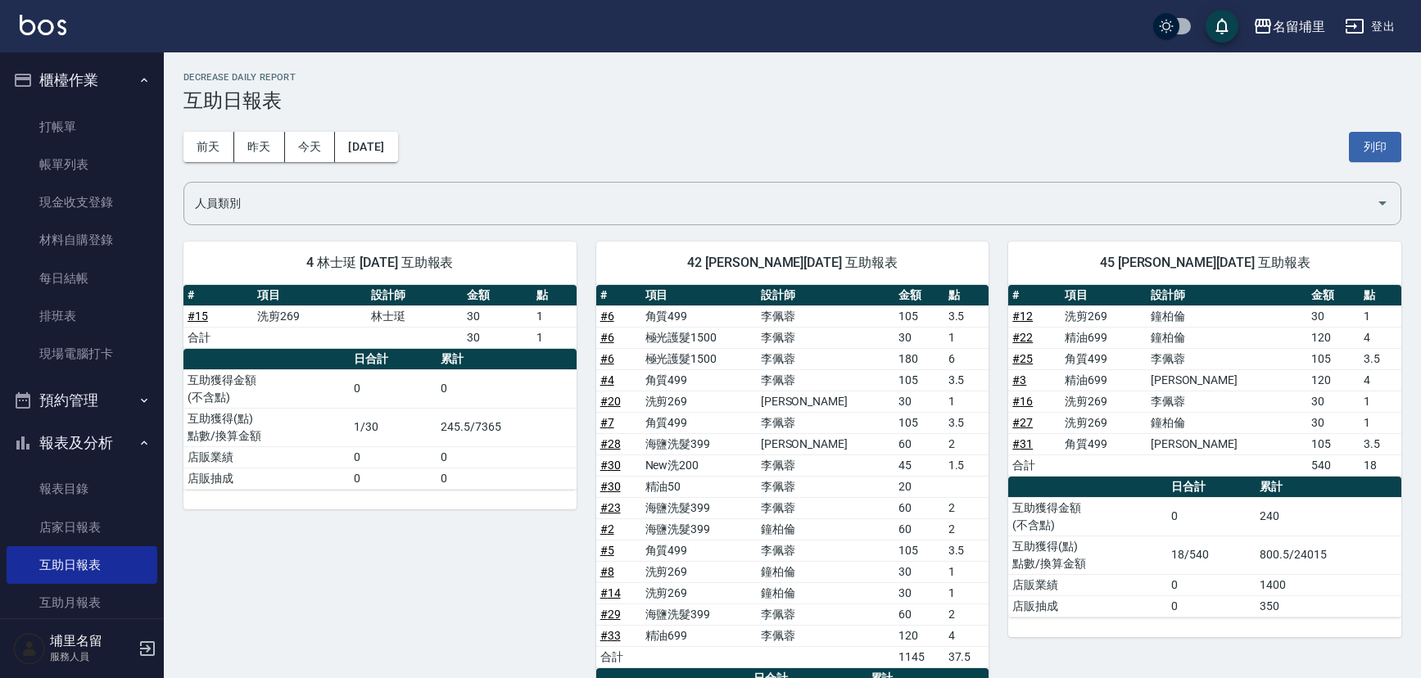 This screenshot has height=678, width=1421. I want to click on a: #30, so click(610, 465).